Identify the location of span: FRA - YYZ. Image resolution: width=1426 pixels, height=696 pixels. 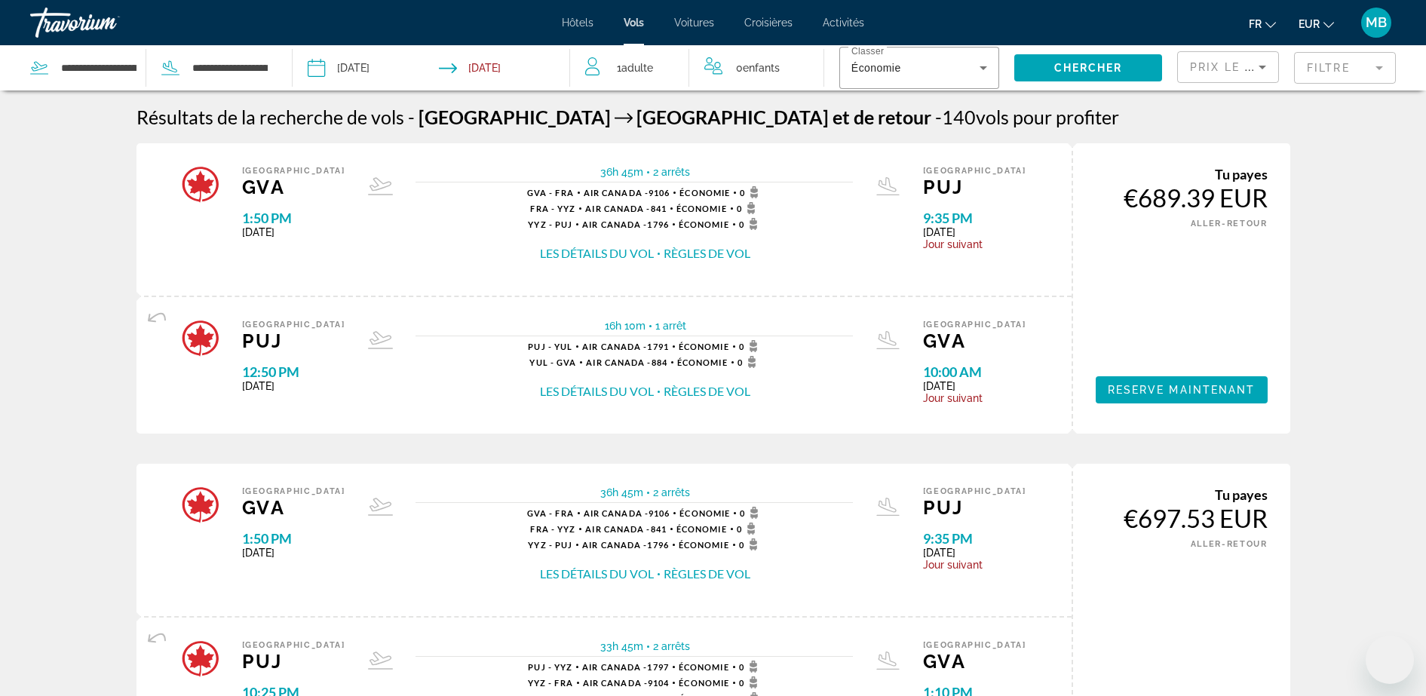
(553, 208).